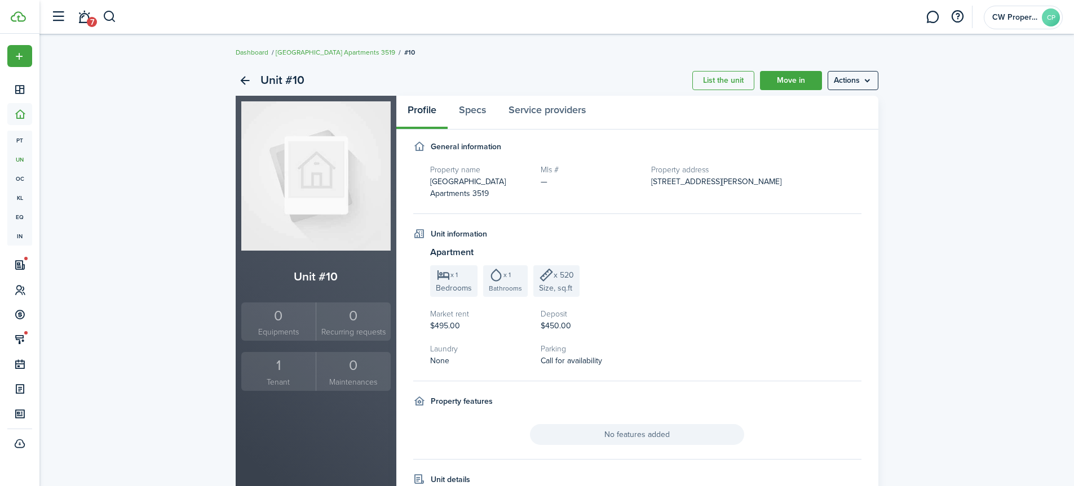  I want to click on h4: General information, so click(466, 147).